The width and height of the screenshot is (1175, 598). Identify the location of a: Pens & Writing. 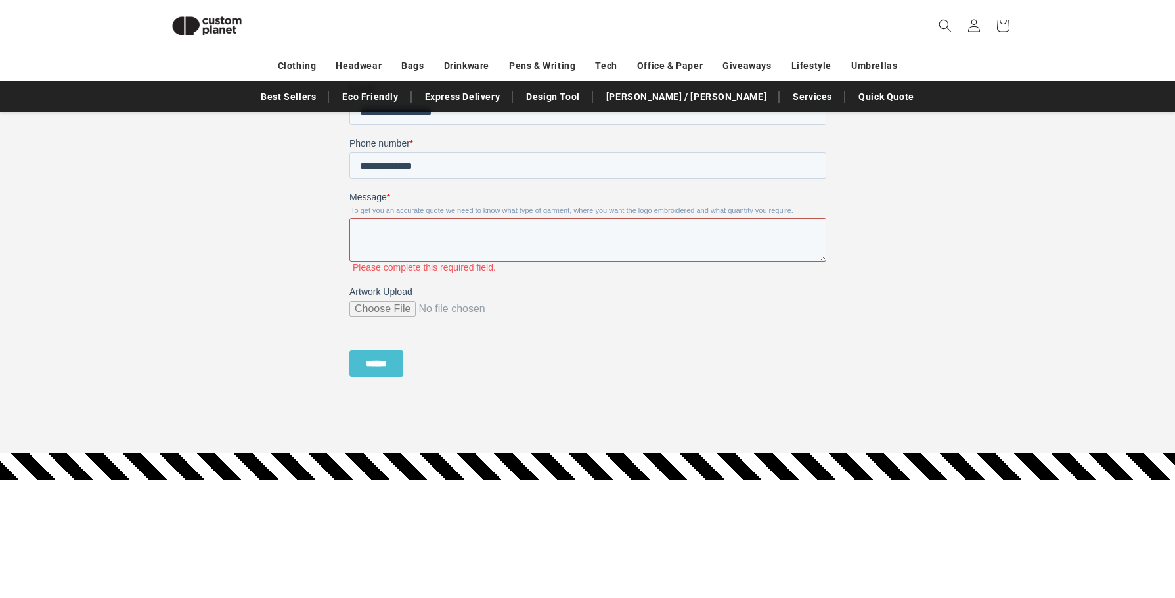
(542, 66).